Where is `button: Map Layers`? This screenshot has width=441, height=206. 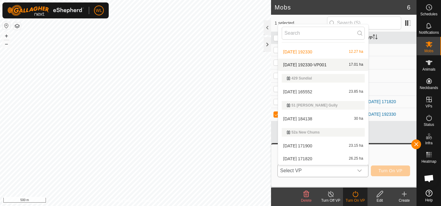 button: Map Layers is located at coordinates (17, 26).